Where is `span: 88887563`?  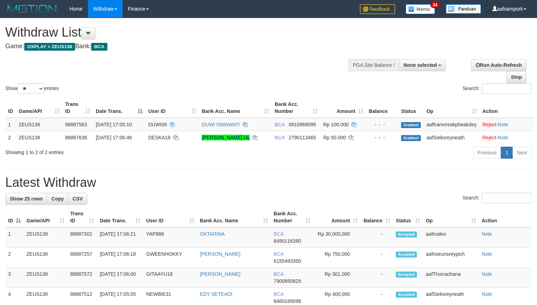
span: 88887563 is located at coordinates (76, 125).